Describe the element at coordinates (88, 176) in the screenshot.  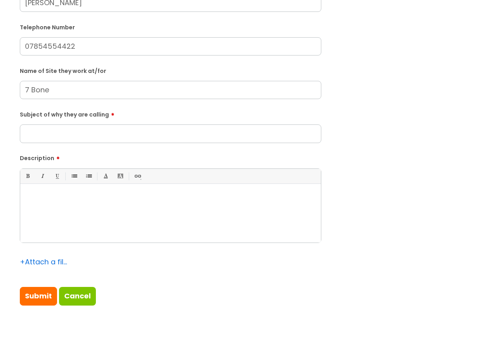
I see `a: 1. Ordered List (Ctrl-Shift-8)` at that location.